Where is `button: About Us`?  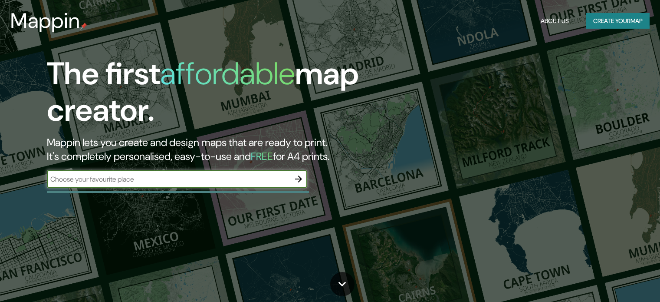 button: About Us is located at coordinates (555, 21).